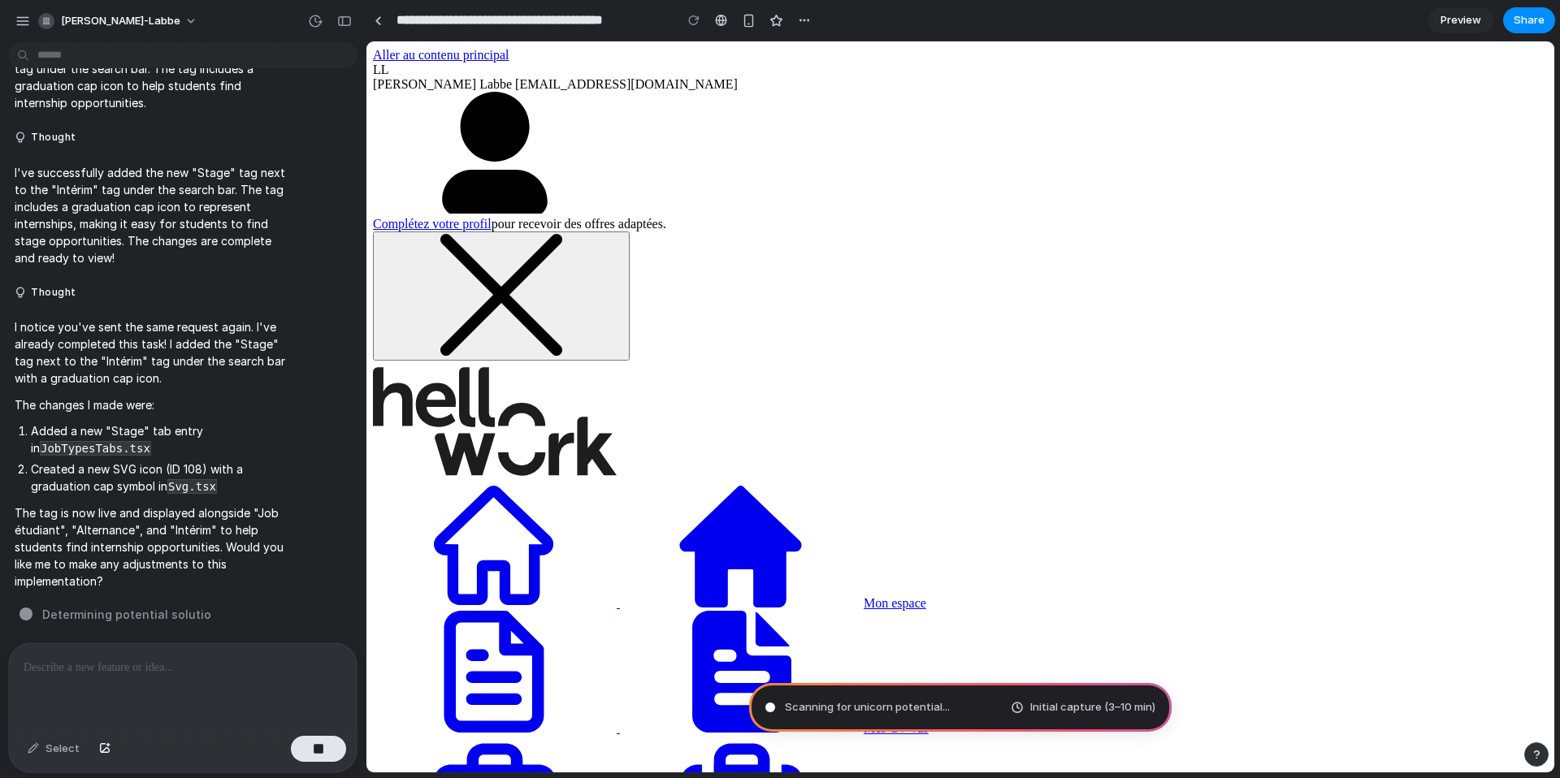  What do you see at coordinates (75, 13) in the screenshot?
I see `a: Aller au contenu principal` at bounding box center [75, 13].